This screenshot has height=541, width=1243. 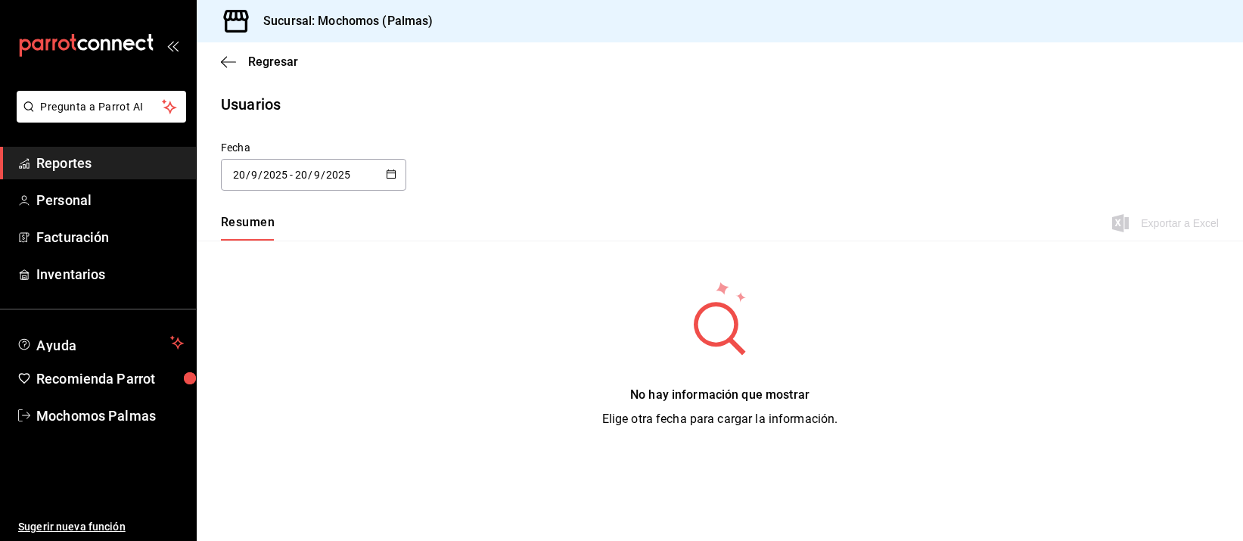 I want to click on span: Reportes, so click(x=110, y=163).